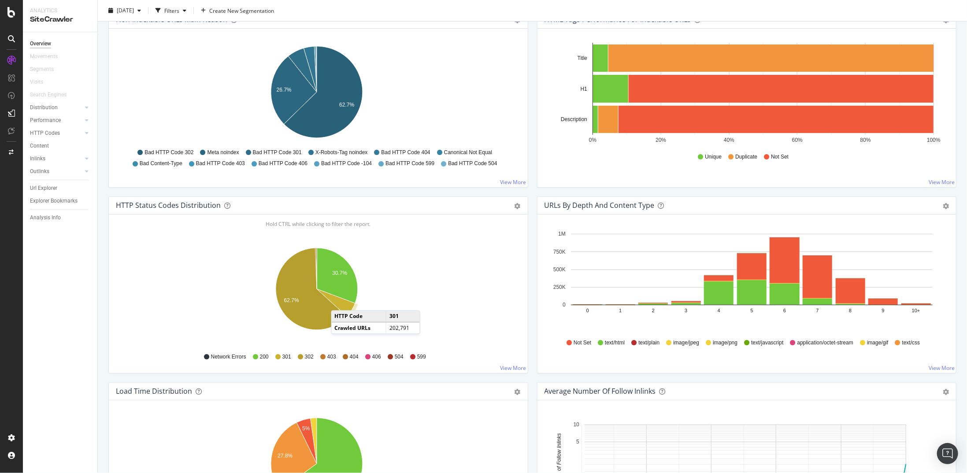 Image resolution: width=967 pixels, height=473 pixels. Describe the element at coordinates (169, 152) in the screenshot. I see `span: Bad HTTP Code 302` at that location.